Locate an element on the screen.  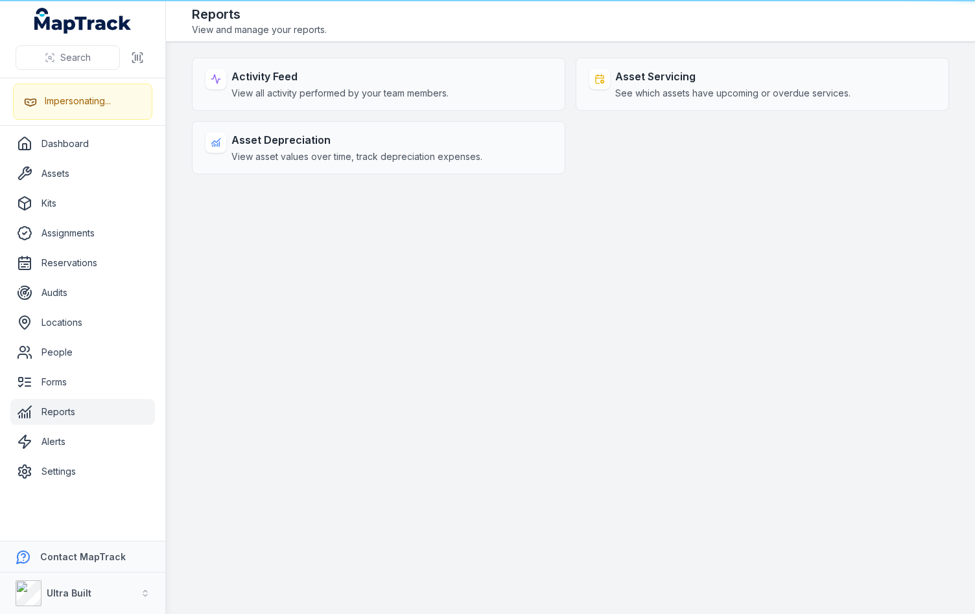
h2: Reports is located at coordinates (259, 14).